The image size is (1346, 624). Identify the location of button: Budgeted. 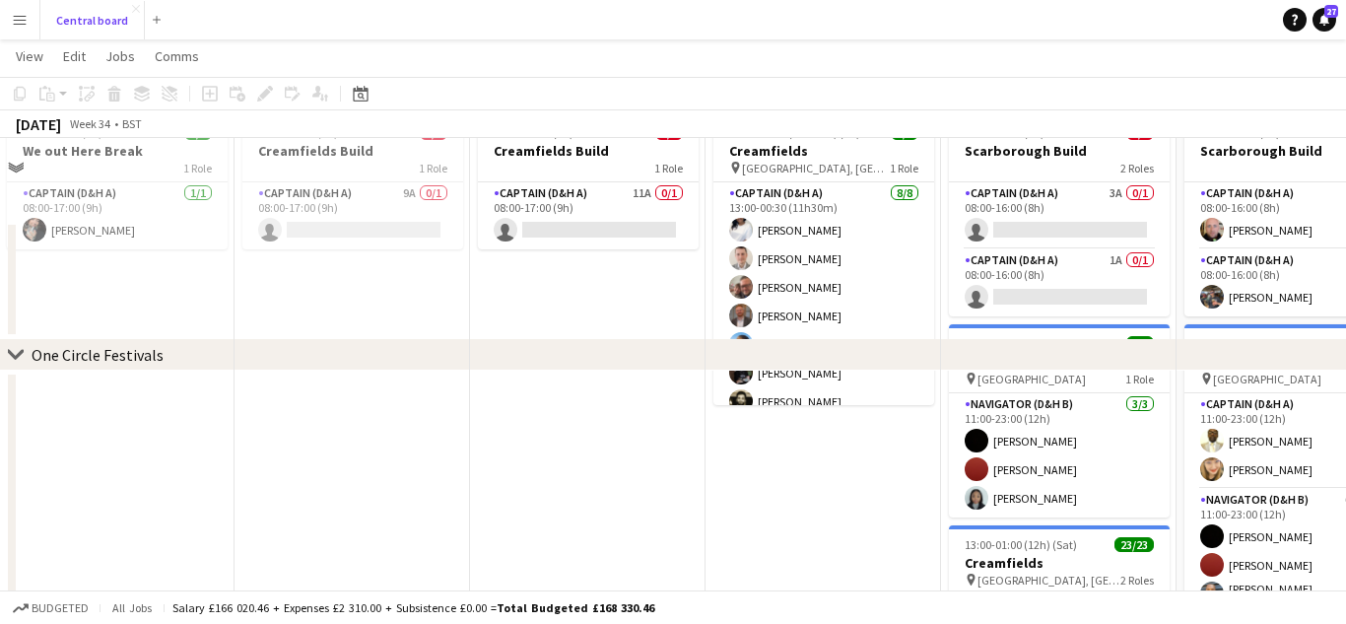
(50, 608).